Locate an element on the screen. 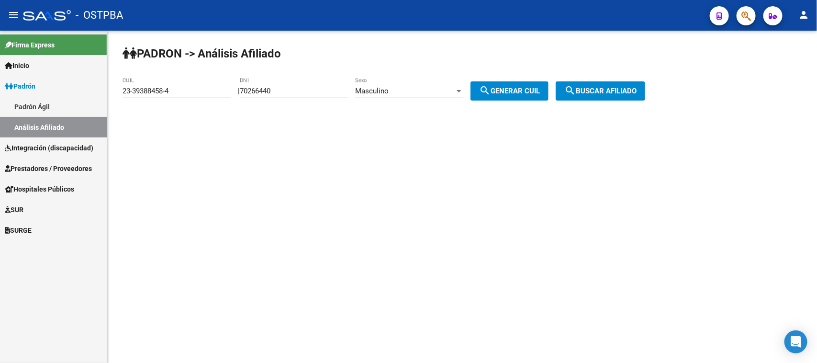 The width and height of the screenshot is (817, 363). mat-icon: person is located at coordinates (804, 15).